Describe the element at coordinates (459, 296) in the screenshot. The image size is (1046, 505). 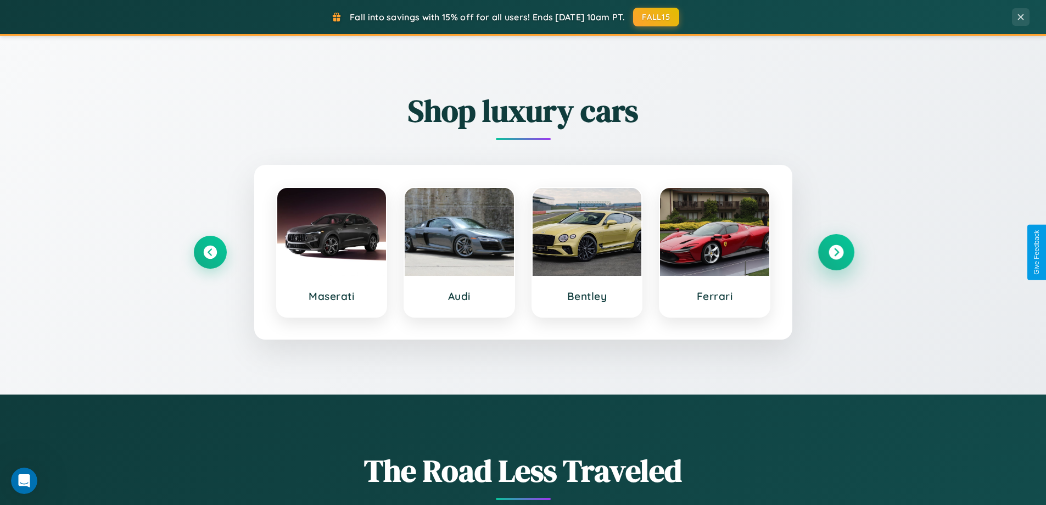
I see `h3: Audi` at that location.